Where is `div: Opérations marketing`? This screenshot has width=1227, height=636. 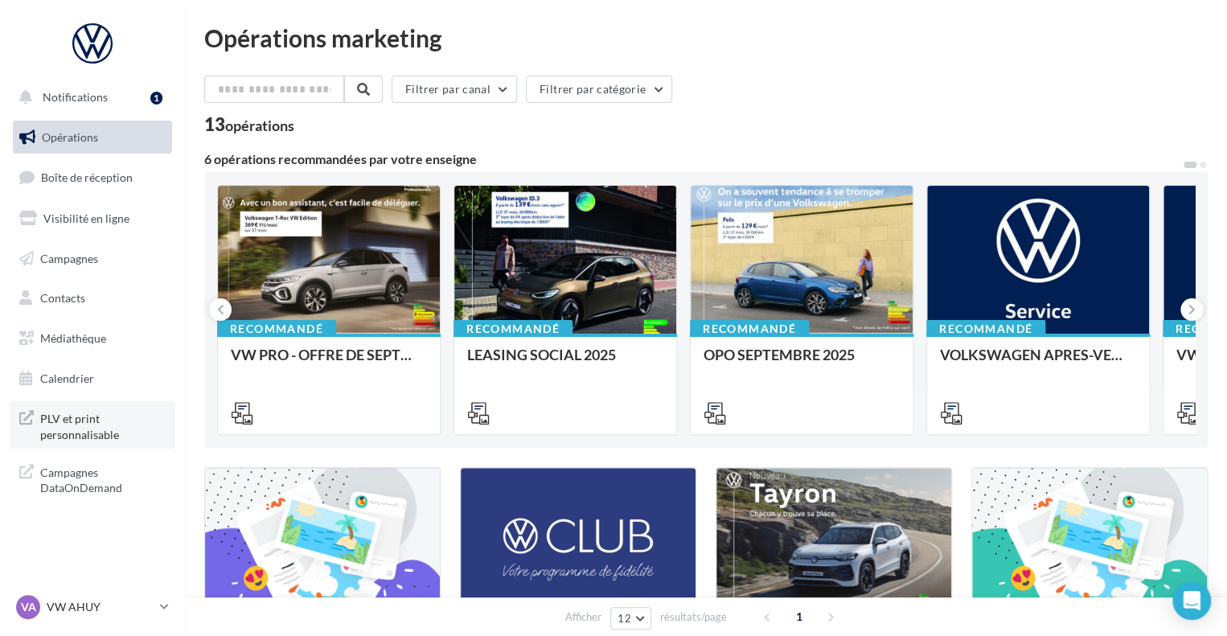
div: Opérations marketing is located at coordinates (706, 38).